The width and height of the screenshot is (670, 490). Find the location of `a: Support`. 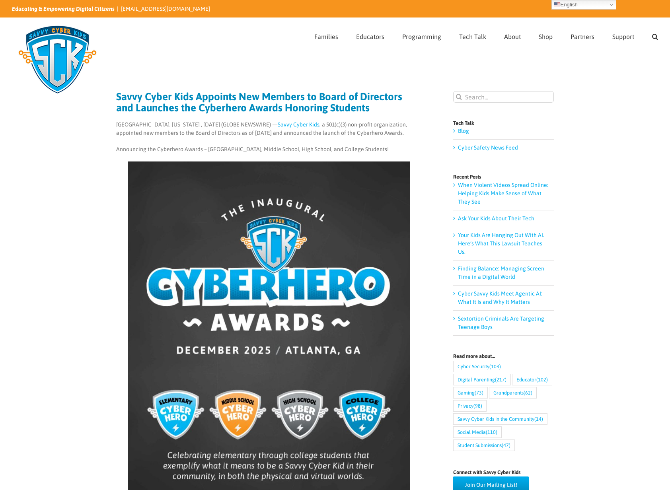

a: Support is located at coordinates (623, 35).